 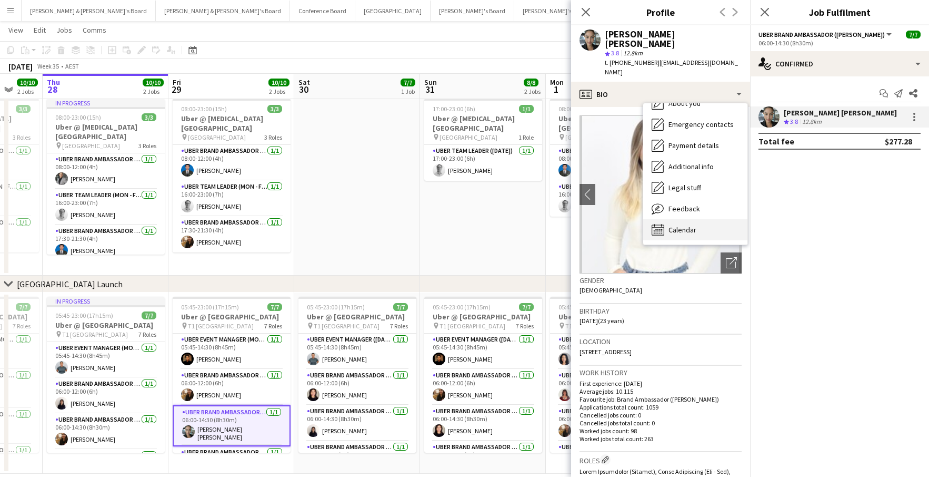 I want to click on span: Week 35, so click(x=48, y=66).